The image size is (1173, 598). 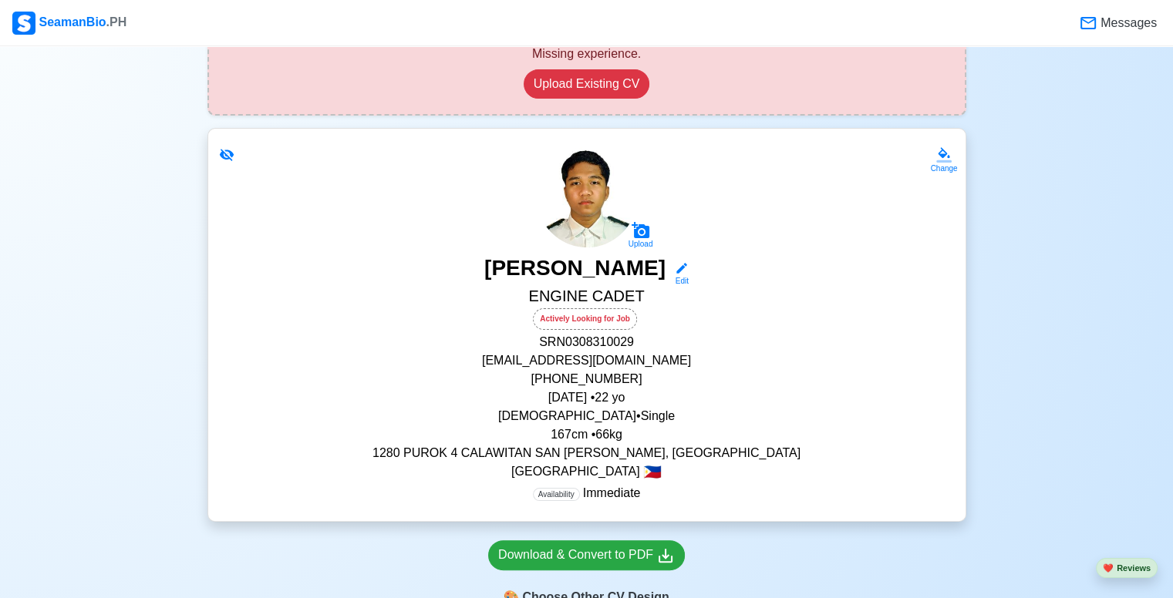 What do you see at coordinates (556, 494) in the screenshot?
I see `span: Availability` at bounding box center [556, 494].